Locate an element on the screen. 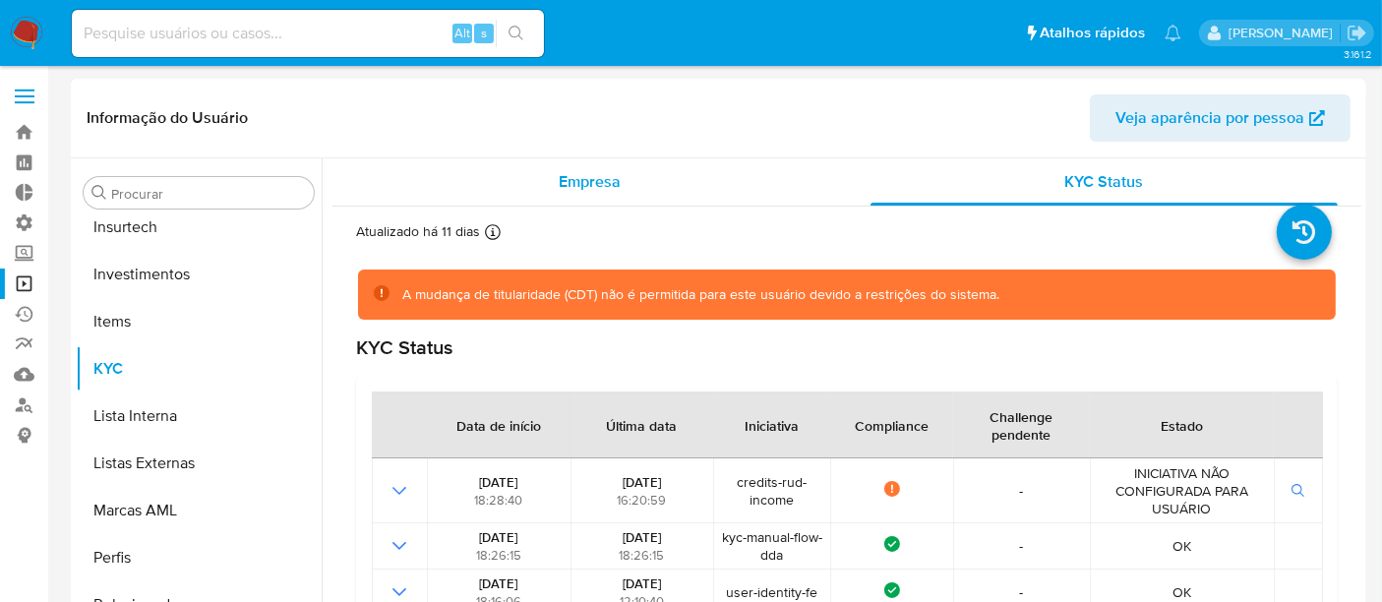  span: Veja aparência por pessoa is located at coordinates (1210, 118).